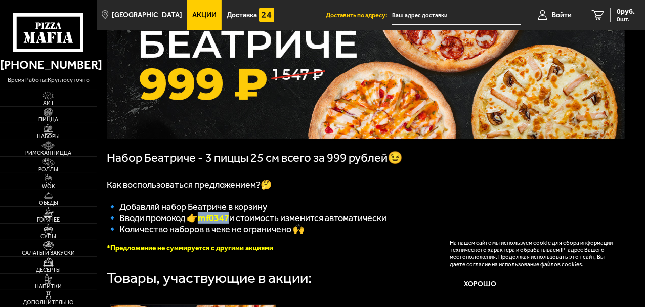  Describe the element at coordinates (205, 229) in the screenshot. I see `span: 🔹 Количество наборов в чеке не ограничено 🙌` at that location.